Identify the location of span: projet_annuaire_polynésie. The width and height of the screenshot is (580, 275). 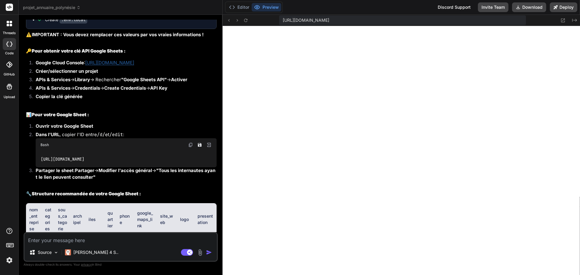
(52, 8).